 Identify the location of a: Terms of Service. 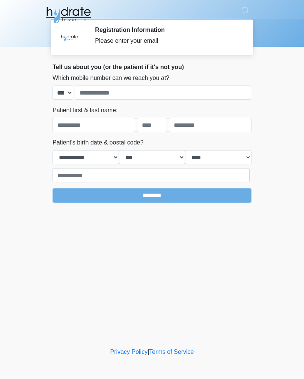
(171, 352).